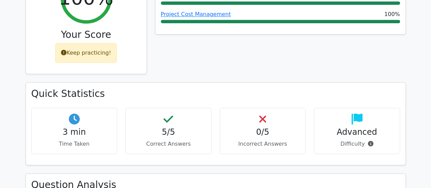 The width and height of the screenshot is (431, 188). I want to click on p: Time Taken, so click(74, 144).